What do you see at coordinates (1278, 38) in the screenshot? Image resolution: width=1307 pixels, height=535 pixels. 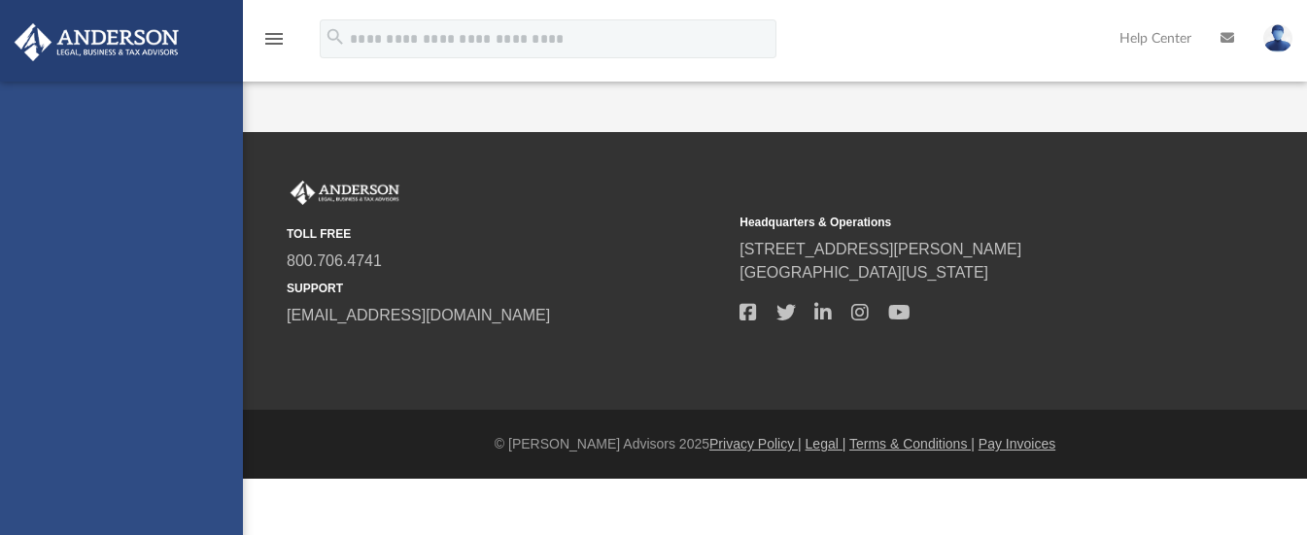 I see `img: User Pic` at bounding box center [1278, 38].